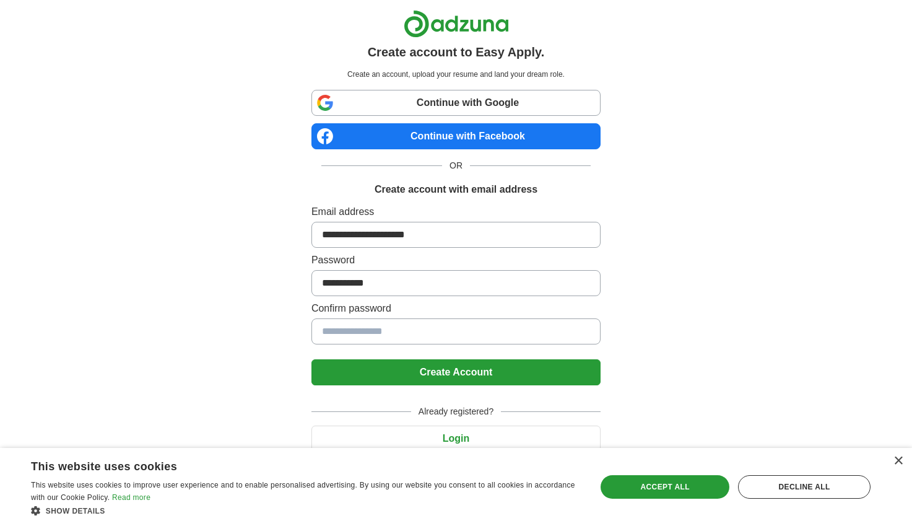 This screenshot has width=912, height=526. I want to click on a: Read more, opens a new window, so click(131, 497).